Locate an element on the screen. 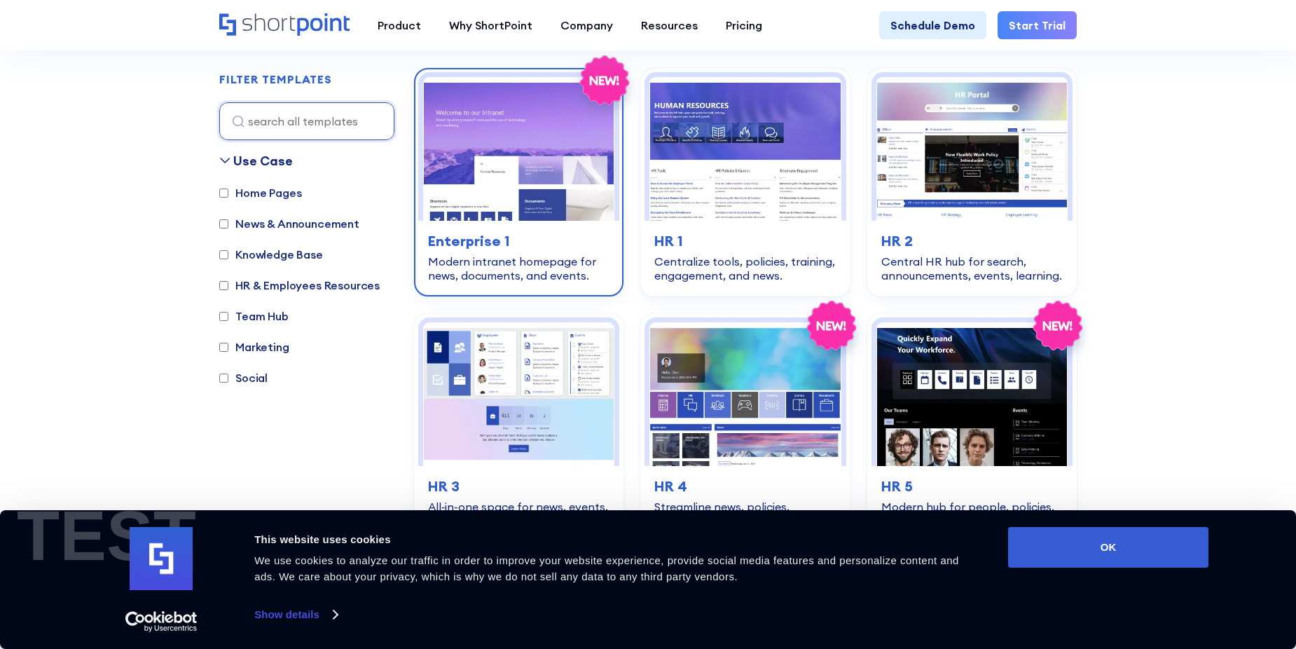 This screenshot has width=1296, height=649. img: HR 4 – SharePoint HR Intranet Template: Streamline news, policies, training, events, and workflow... is located at coordinates (745, 394).